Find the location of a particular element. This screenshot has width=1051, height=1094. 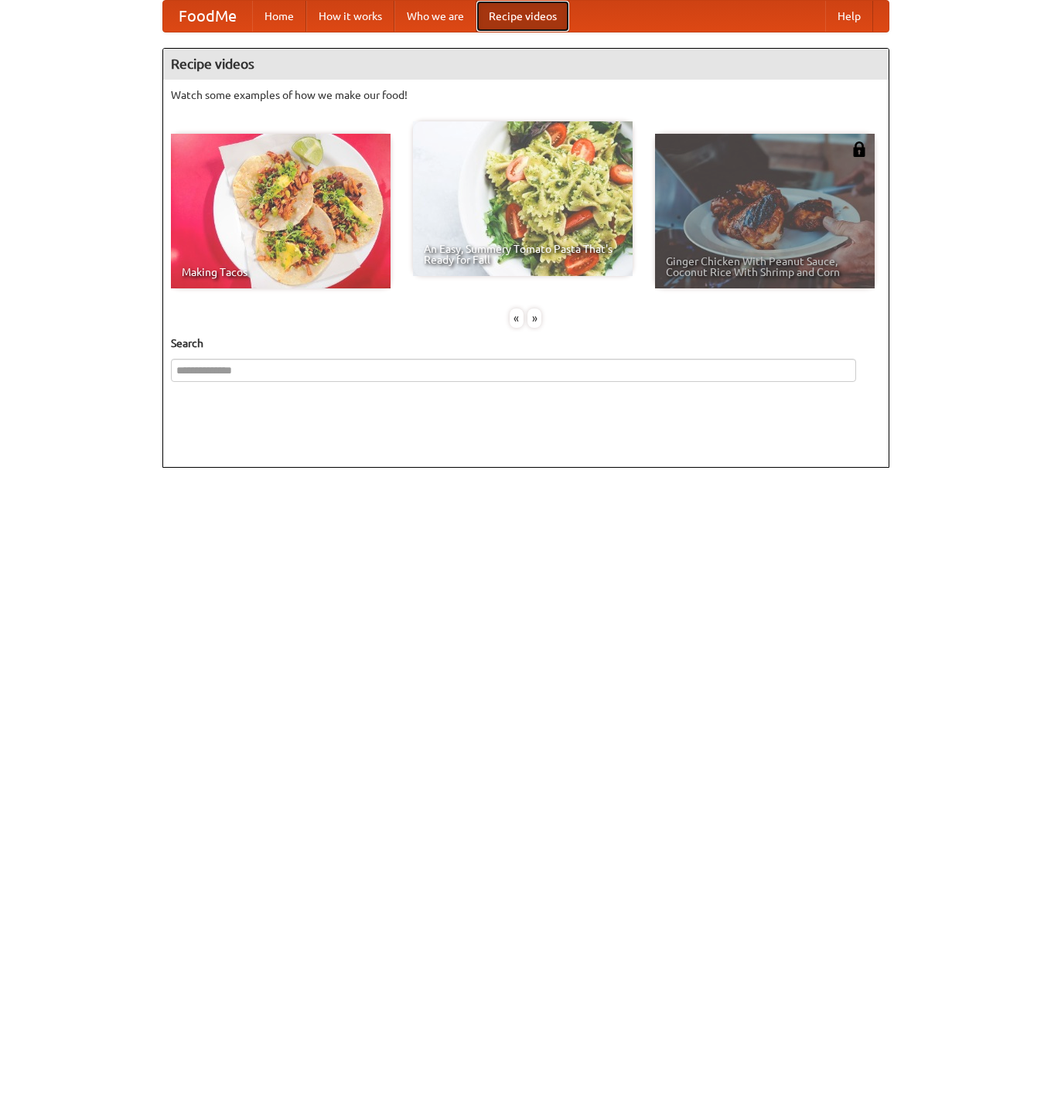

a: Who we are is located at coordinates (435, 16).